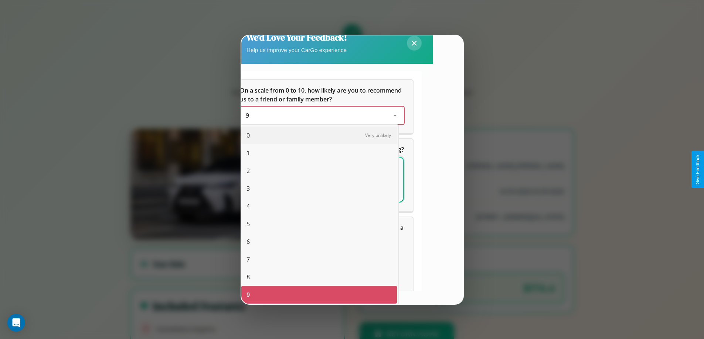 The width and height of the screenshot is (704, 339). Describe the element at coordinates (248, 224) in the screenshot. I see `span: 5` at that location.